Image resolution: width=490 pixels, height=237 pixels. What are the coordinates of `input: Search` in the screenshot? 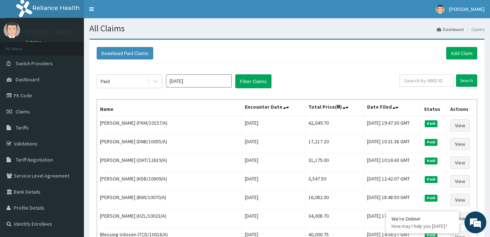 It's located at (467, 81).